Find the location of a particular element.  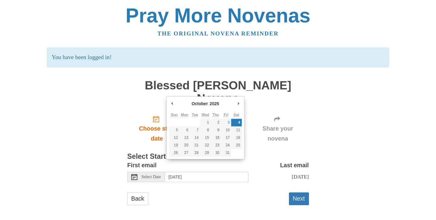

div: October is located at coordinates (200, 103).